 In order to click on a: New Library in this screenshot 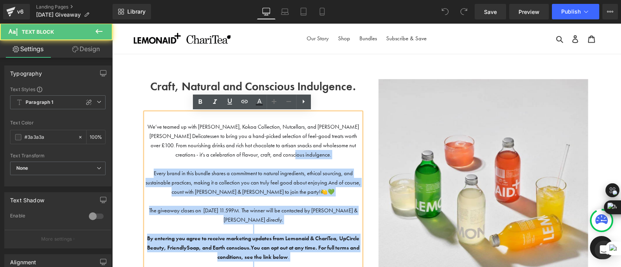, I will do `click(132, 12)`.